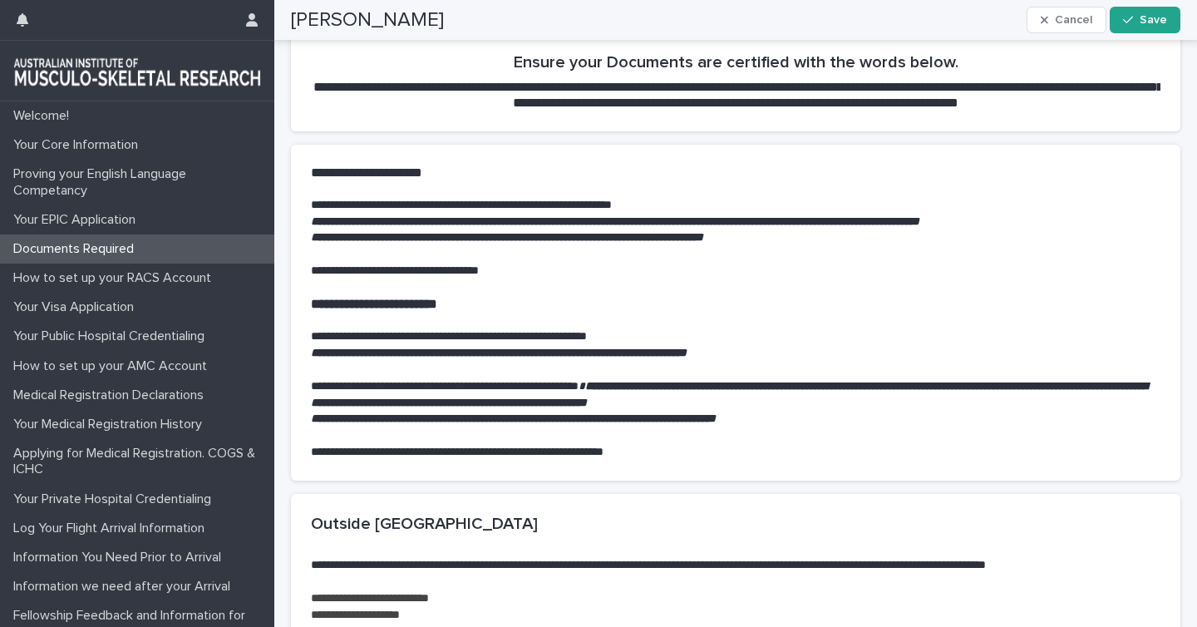  What do you see at coordinates (77, 219) in the screenshot?
I see `p: Your EPIC Application` at bounding box center [77, 219].